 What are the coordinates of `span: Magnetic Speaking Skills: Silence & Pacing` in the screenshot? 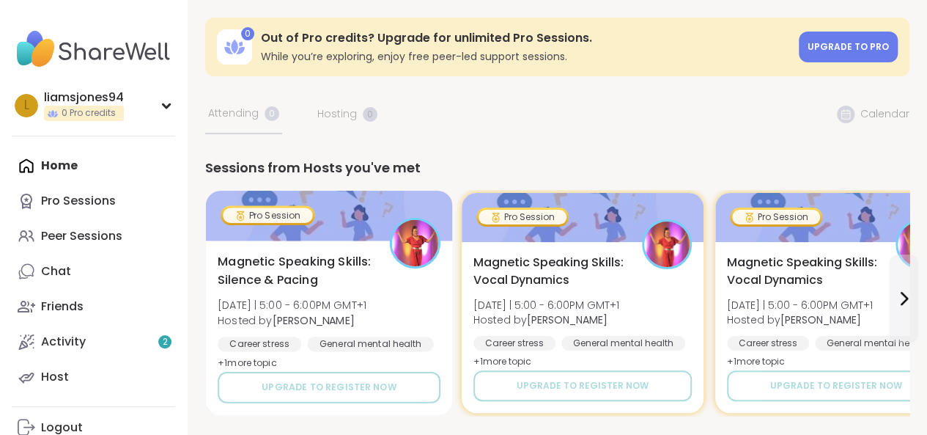 It's located at (295, 270).